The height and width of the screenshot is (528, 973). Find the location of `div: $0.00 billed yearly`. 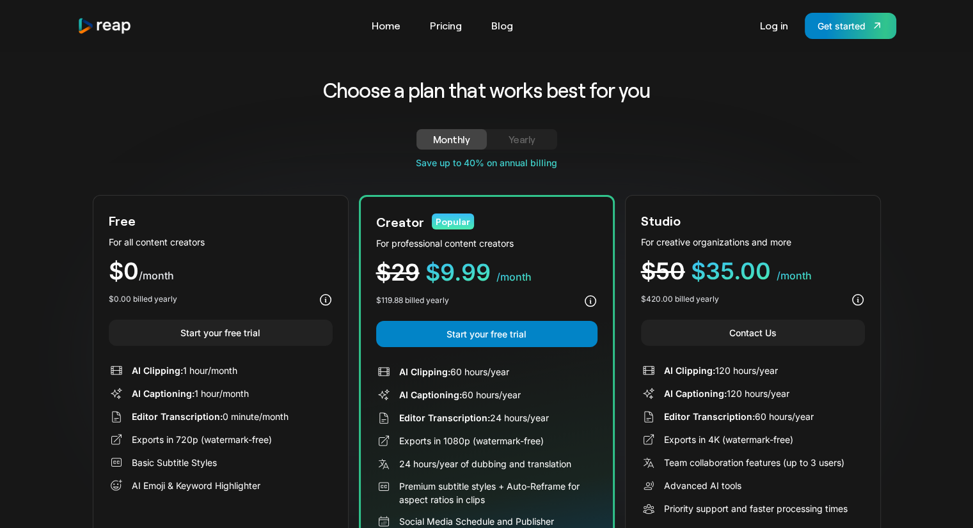

div: $0.00 billed yearly is located at coordinates (143, 299).